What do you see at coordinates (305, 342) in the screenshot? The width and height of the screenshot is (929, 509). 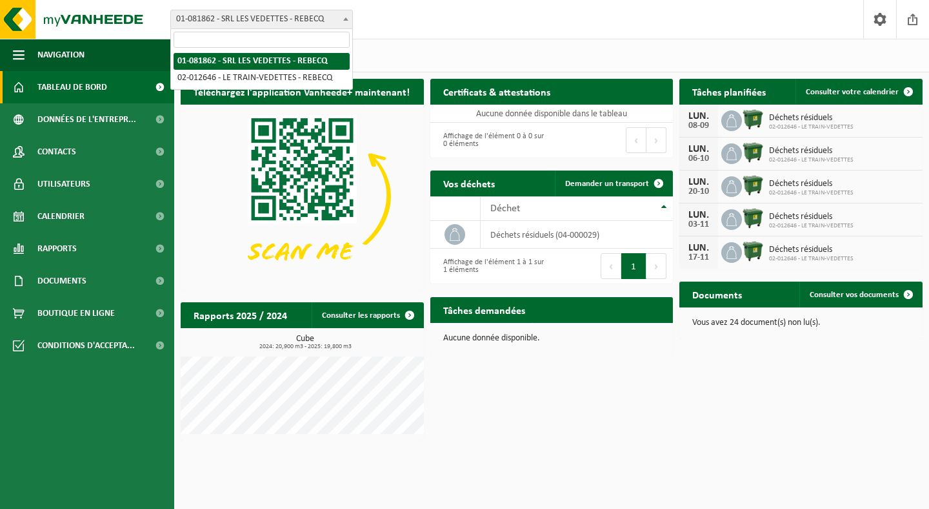 I see `h3: Cube` at bounding box center [305, 342].